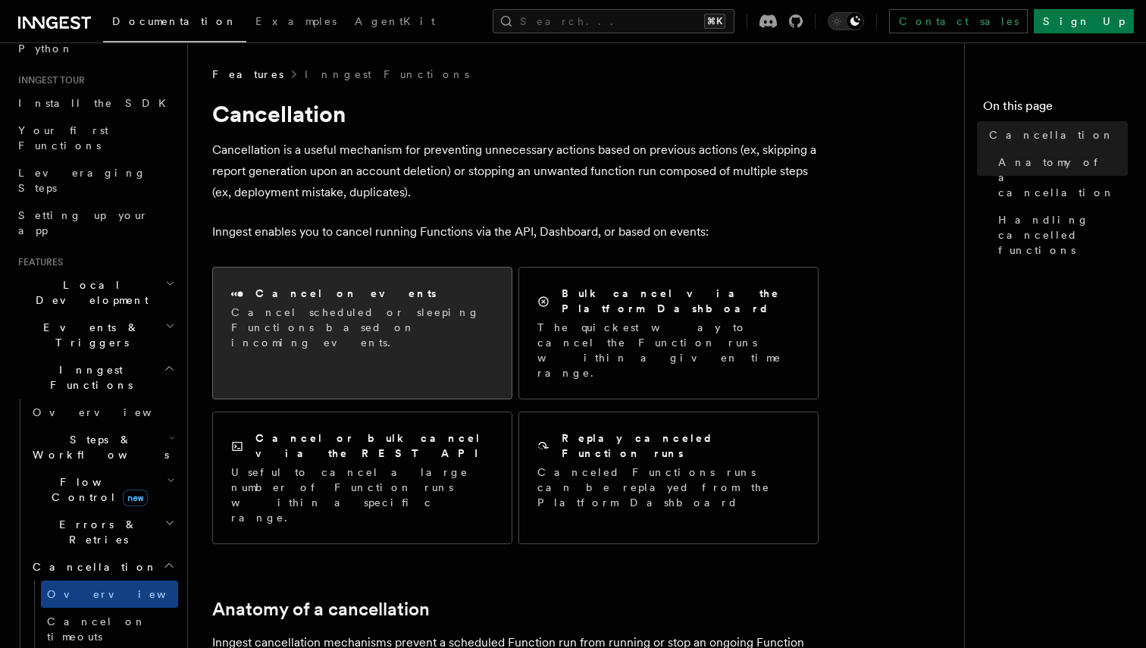 The image size is (1146, 648). Describe the element at coordinates (102, 490) in the screenshot. I see `button: Flow Controlnew` at that location.